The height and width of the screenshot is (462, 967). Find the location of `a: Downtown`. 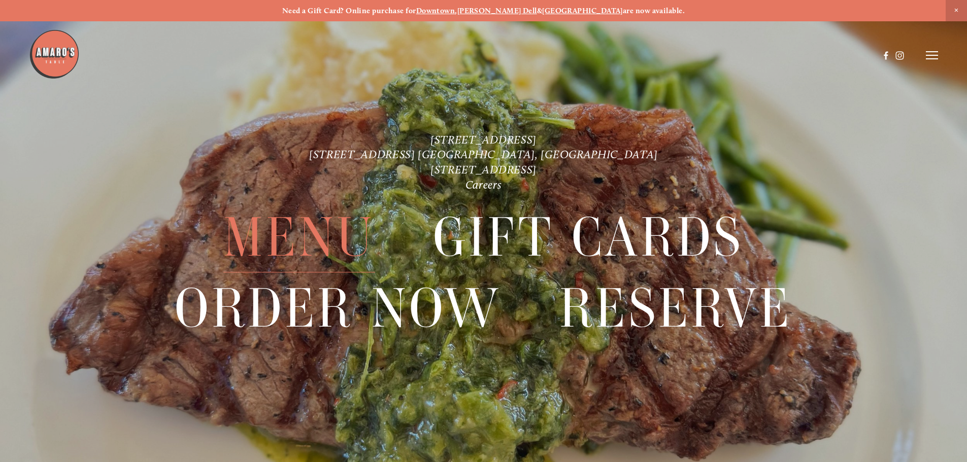

a: Downtown is located at coordinates (436, 11).